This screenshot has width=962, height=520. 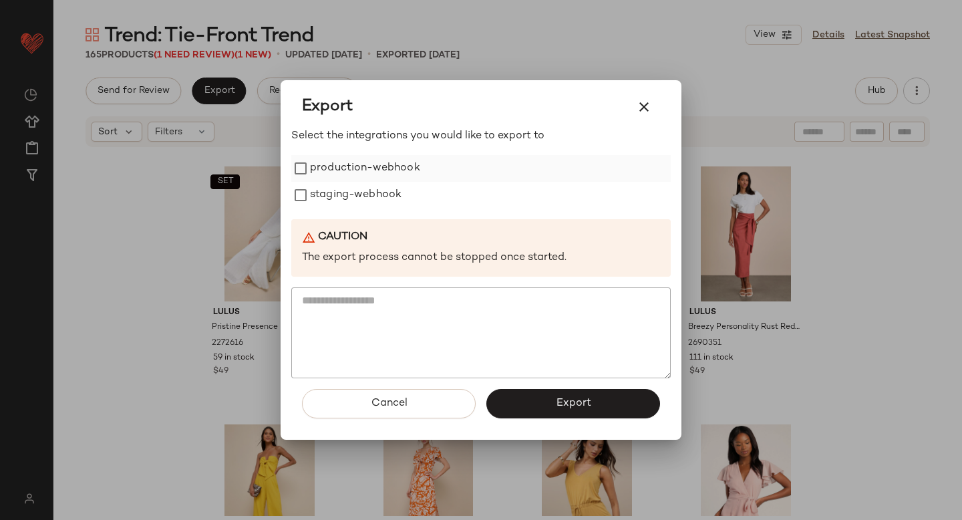 What do you see at coordinates (343, 237) in the screenshot?
I see `b: Caution` at bounding box center [343, 237].